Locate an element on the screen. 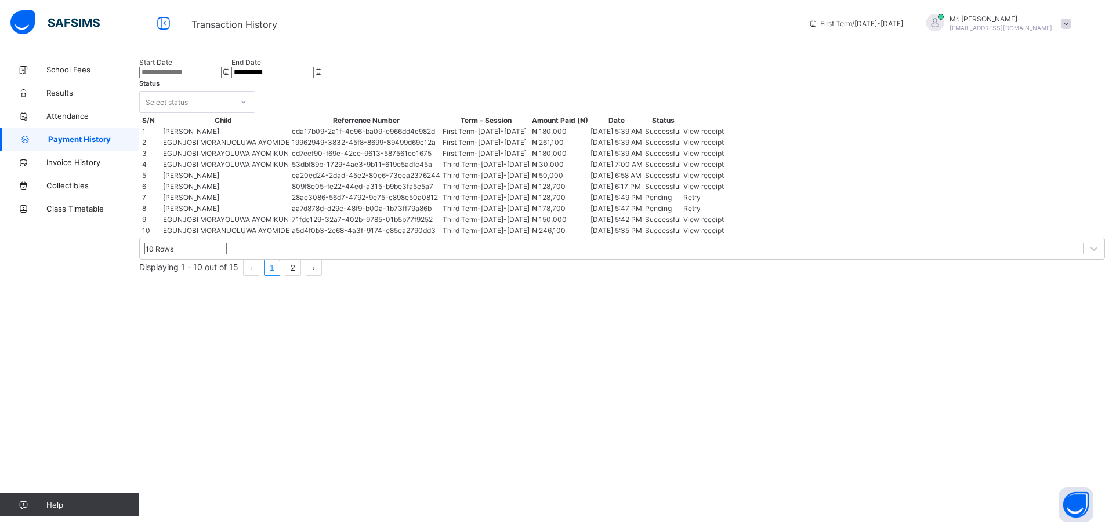  span: session/term information is located at coordinates (855, 23).